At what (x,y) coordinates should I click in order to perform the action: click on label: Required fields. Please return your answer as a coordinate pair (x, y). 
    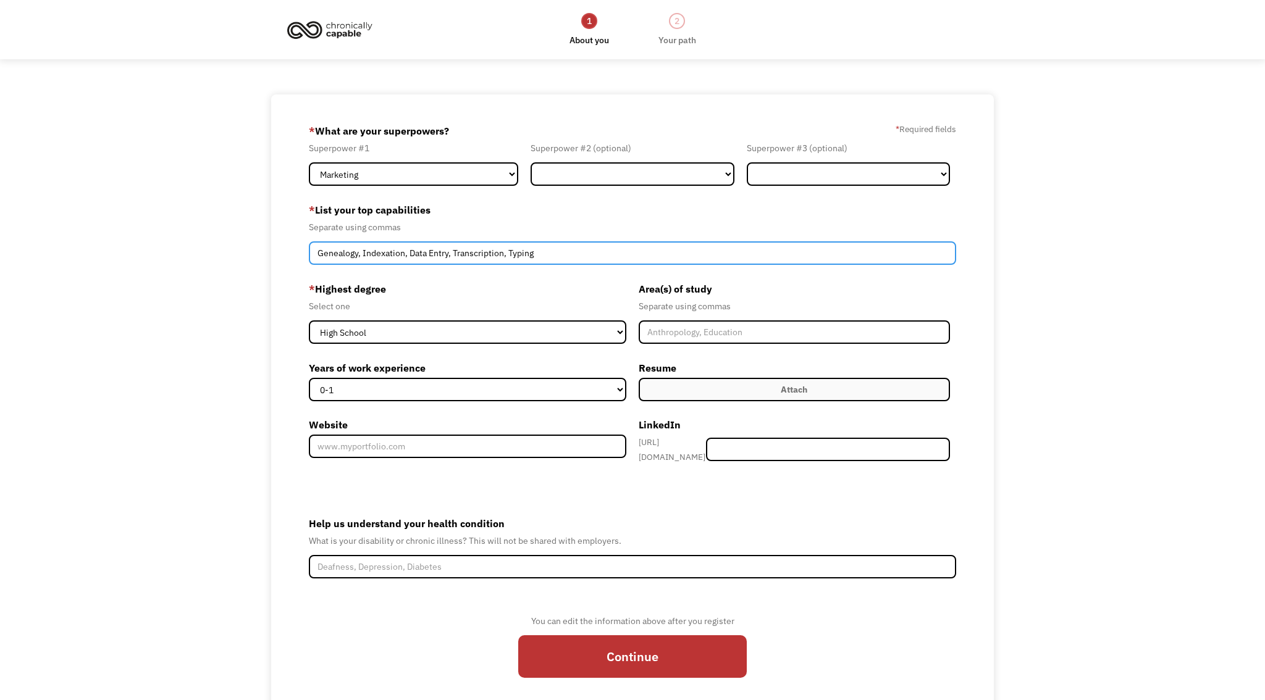
    Looking at the image, I should click on (926, 129).